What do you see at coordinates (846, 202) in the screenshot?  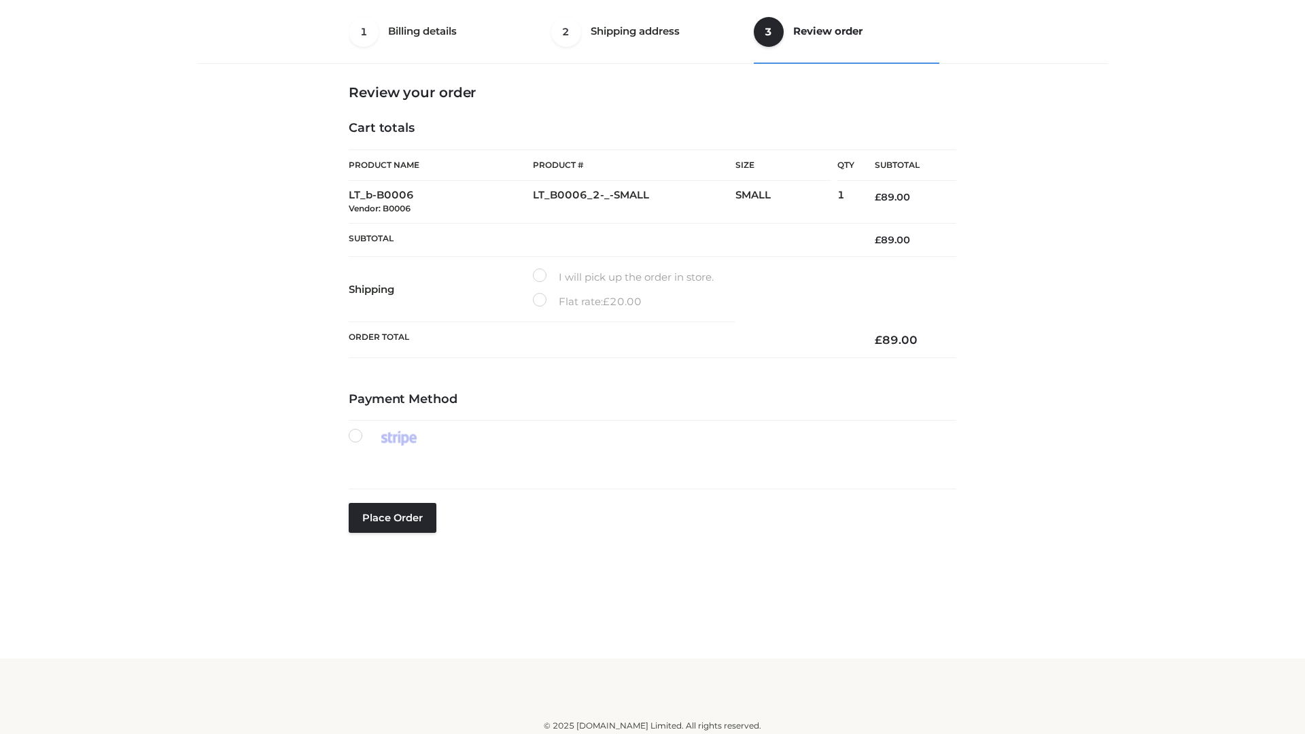 I see `td: 1` at bounding box center [846, 202].